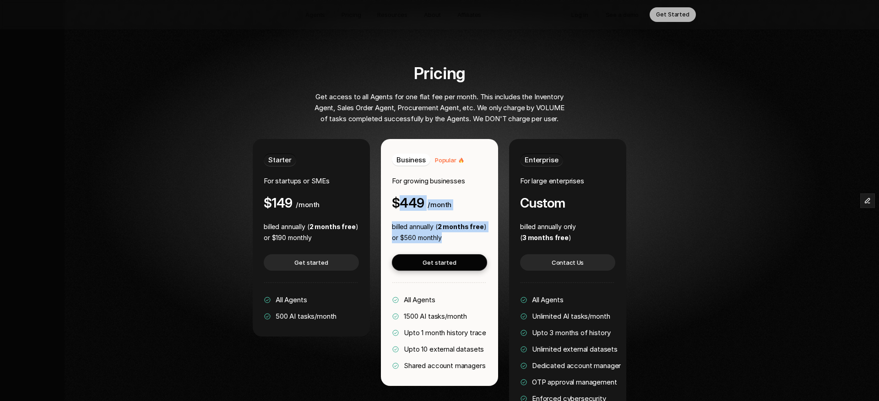  Describe the element at coordinates (469, 15) in the screenshot. I see `p: Affiliates` at that location.